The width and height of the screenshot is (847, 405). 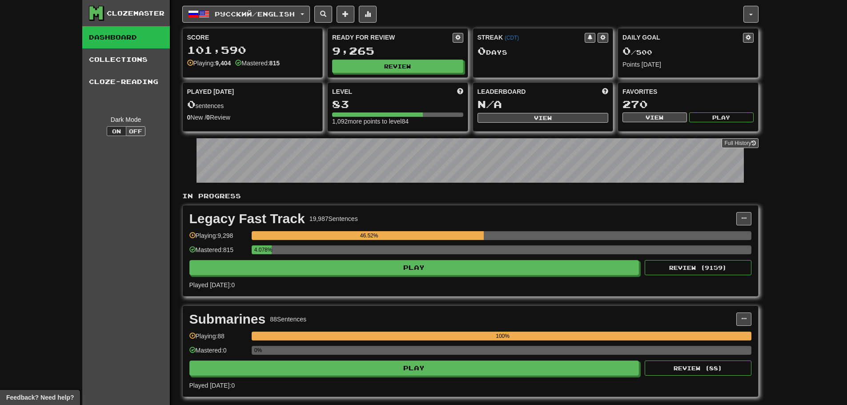 What do you see at coordinates (252, 37) in the screenshot?
I see `div: Score` at bounding box center [252, 37].